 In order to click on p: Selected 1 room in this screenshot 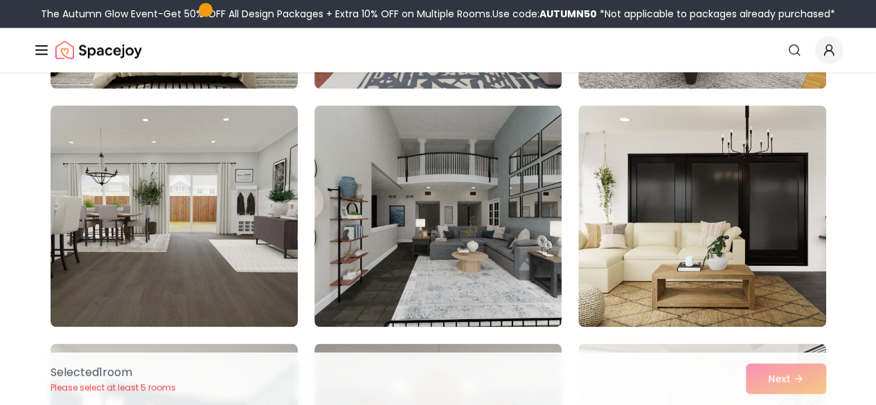, I will do `click(113, 373)`.